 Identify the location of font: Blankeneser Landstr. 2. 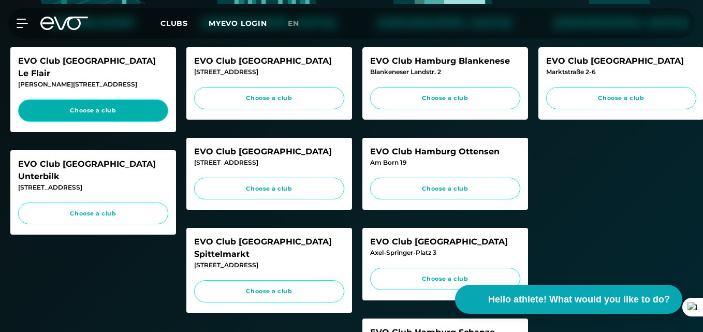
(405, 71).